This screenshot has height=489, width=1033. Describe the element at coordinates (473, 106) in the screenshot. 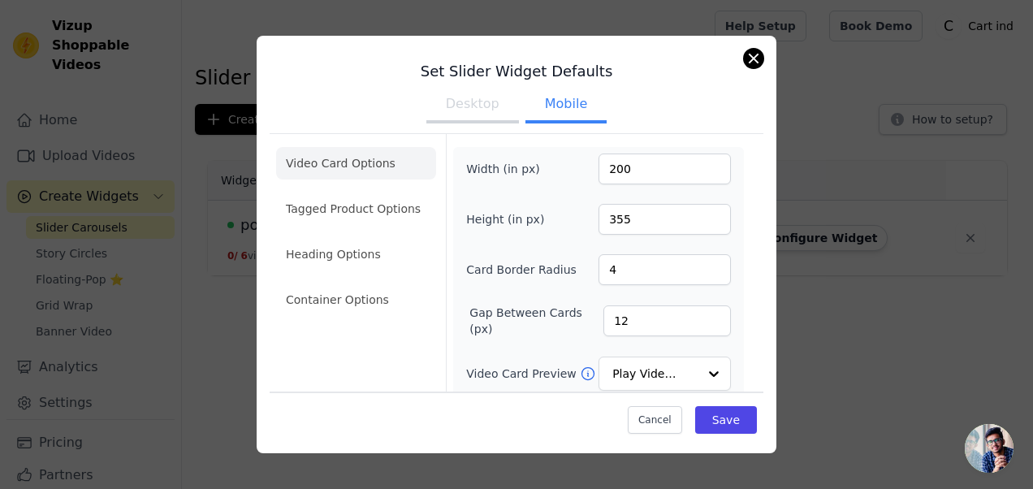

I see `button: Desktop` at that location.